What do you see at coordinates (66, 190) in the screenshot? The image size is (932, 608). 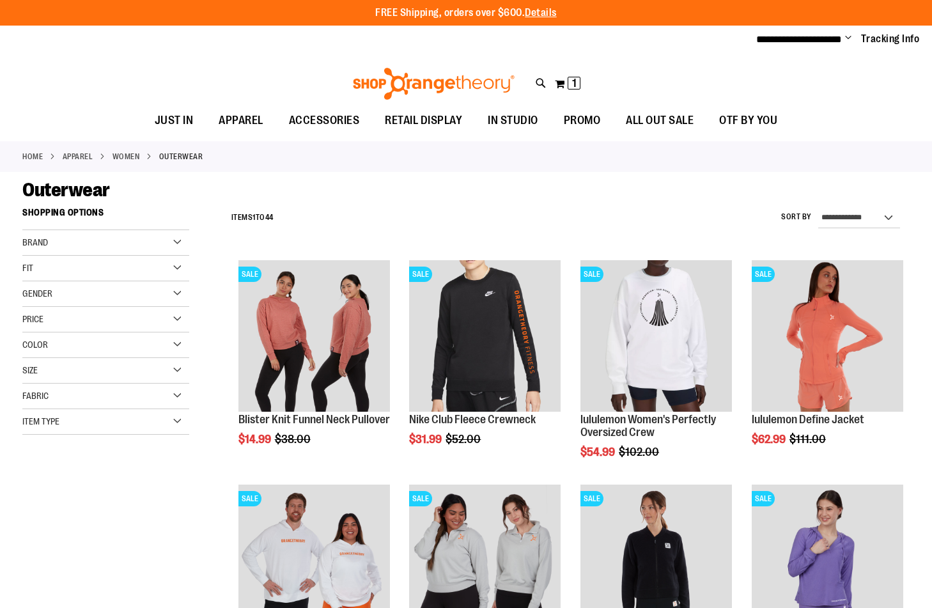 I see `span: Outerwear` at bounding box center [66, 190].